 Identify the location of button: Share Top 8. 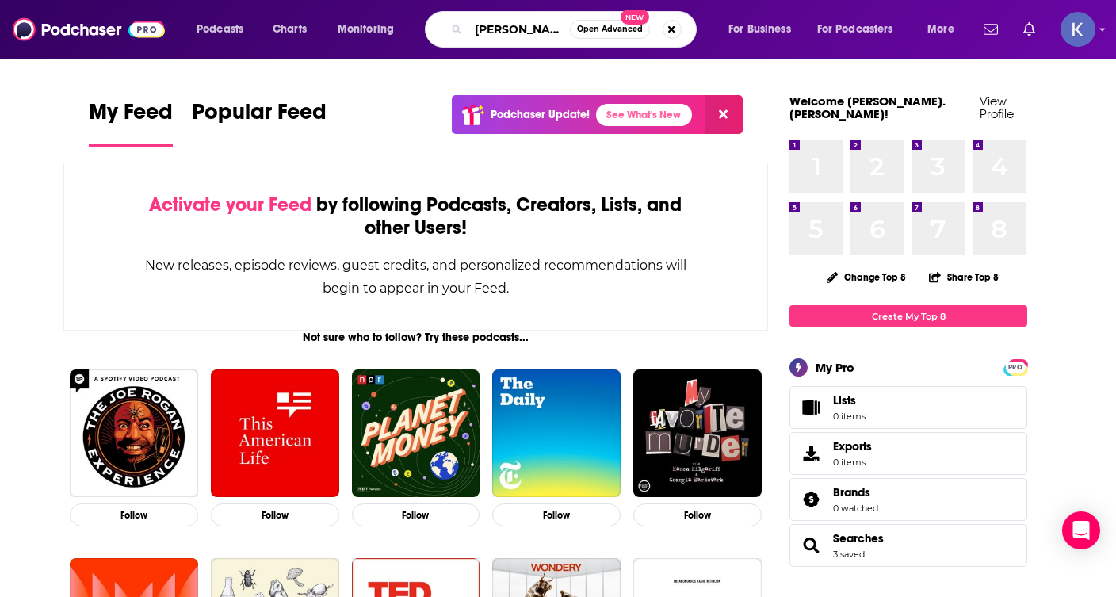
(964, 277).